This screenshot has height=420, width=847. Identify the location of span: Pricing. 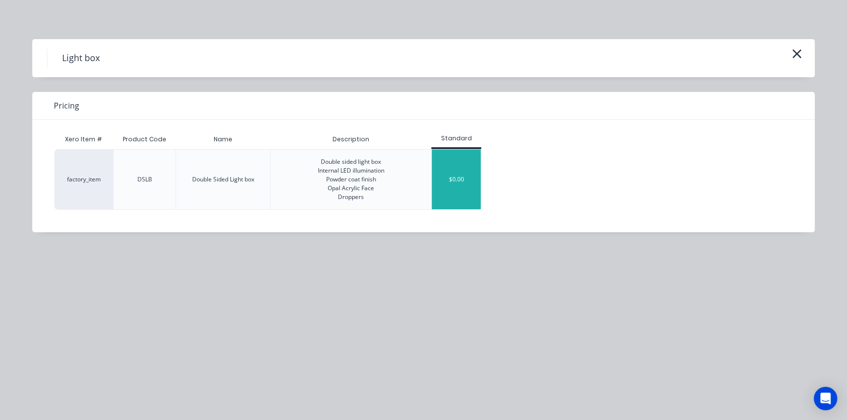
(66, 106).